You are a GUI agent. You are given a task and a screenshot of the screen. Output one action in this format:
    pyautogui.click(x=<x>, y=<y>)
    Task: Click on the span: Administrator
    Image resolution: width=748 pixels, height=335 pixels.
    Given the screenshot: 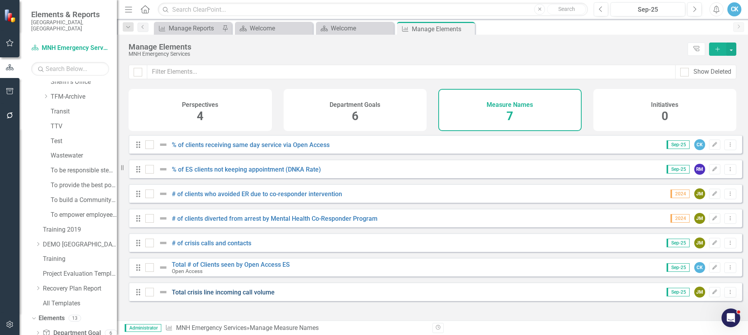 What is the action you would take?
    pyautogui.click(x=143, y=328)
    